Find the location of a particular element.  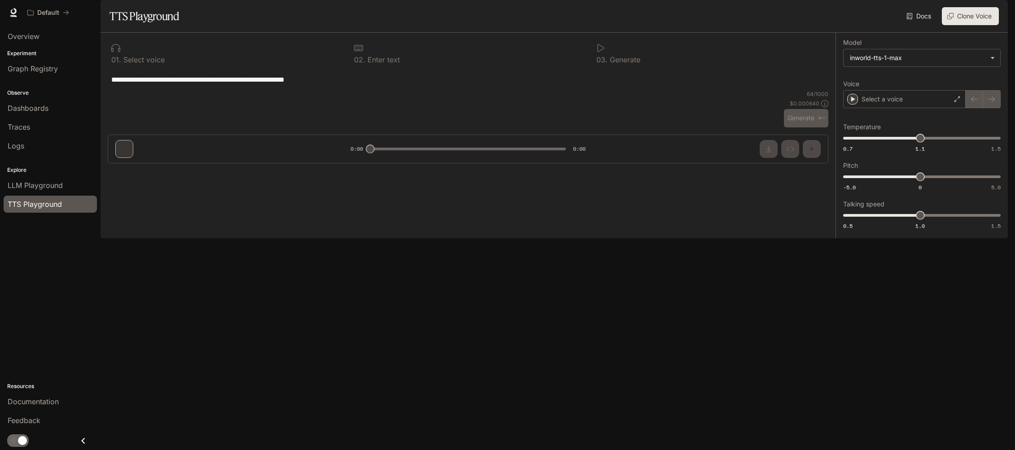

span: -5.0 is located at coordinates (849, 187).